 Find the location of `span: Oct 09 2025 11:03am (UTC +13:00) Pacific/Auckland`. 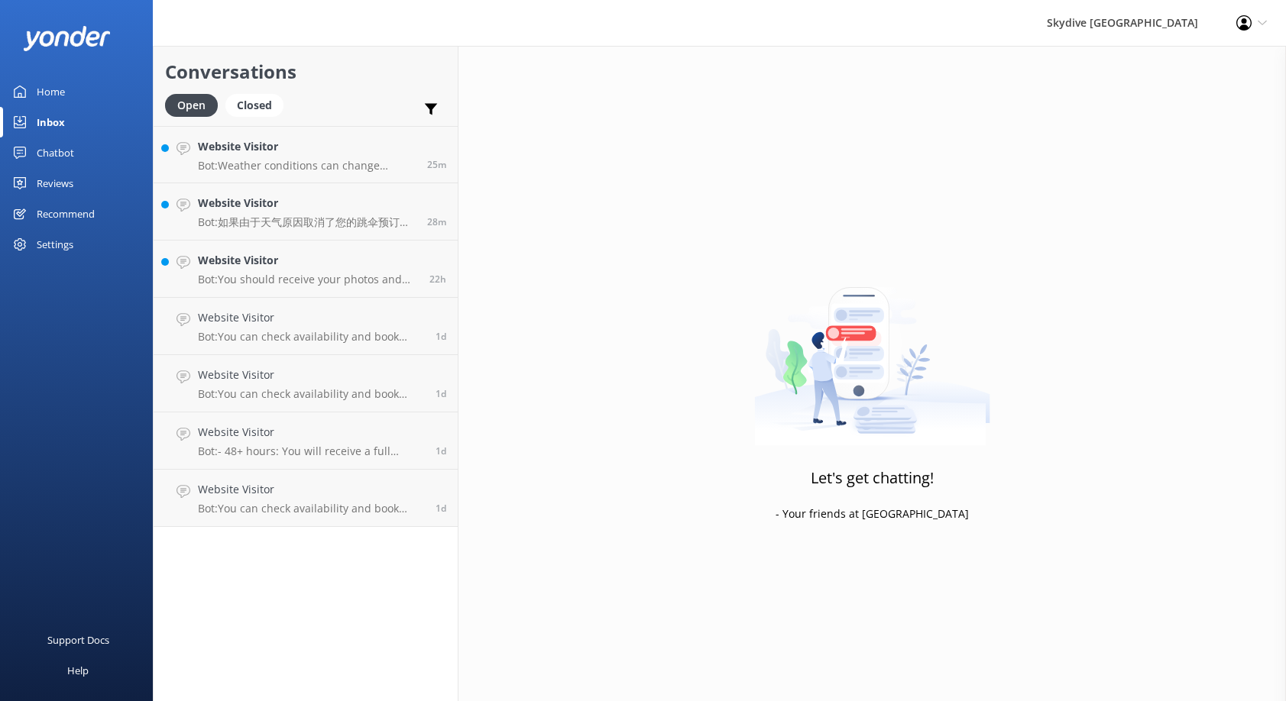

span: Oct 09 2025 11:03am (UTC +13:00) Pacific/Auckland is located at coordinates (436, 164).